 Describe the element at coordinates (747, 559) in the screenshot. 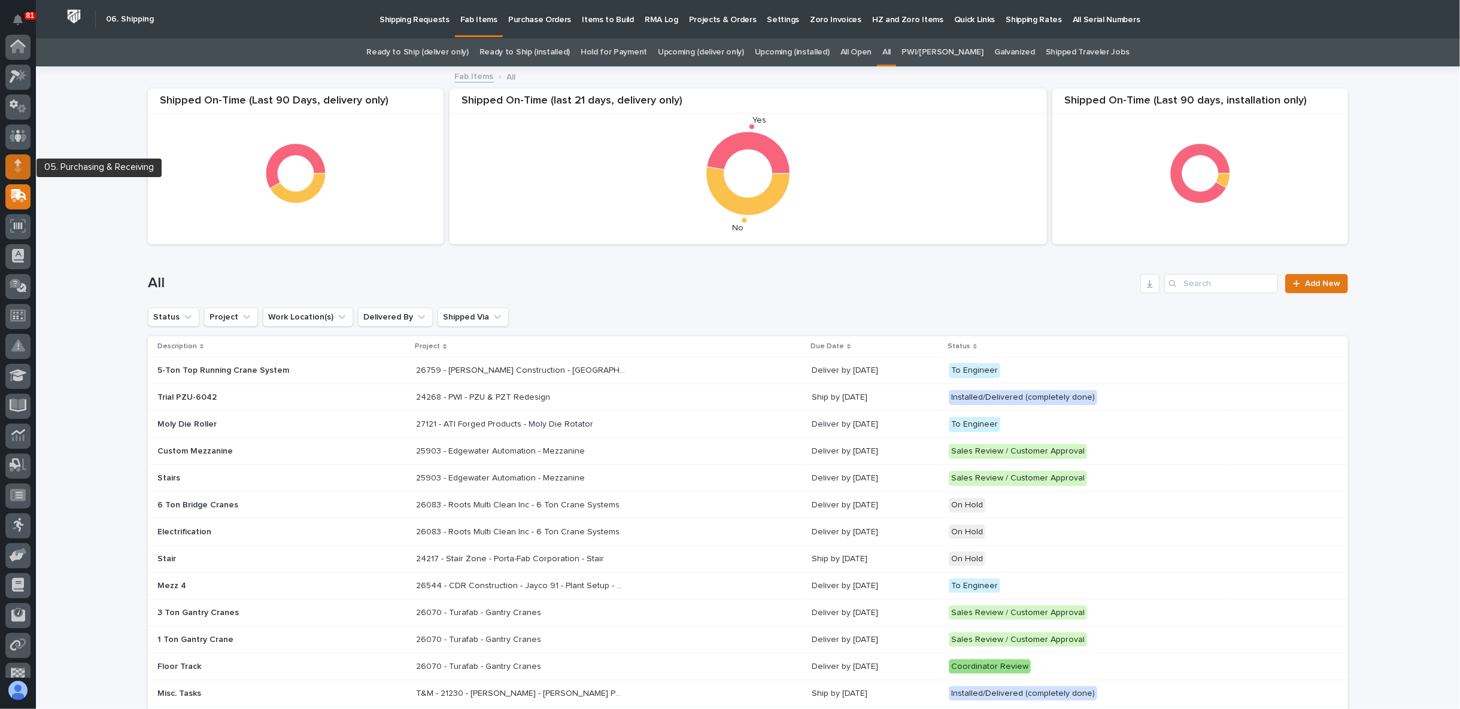

I see `tr: Stair24217 - Stair Zone - Porta-Fab Corporation - Stair24217 - Stair Zone - Porta-Fab Corporation...` at that location.